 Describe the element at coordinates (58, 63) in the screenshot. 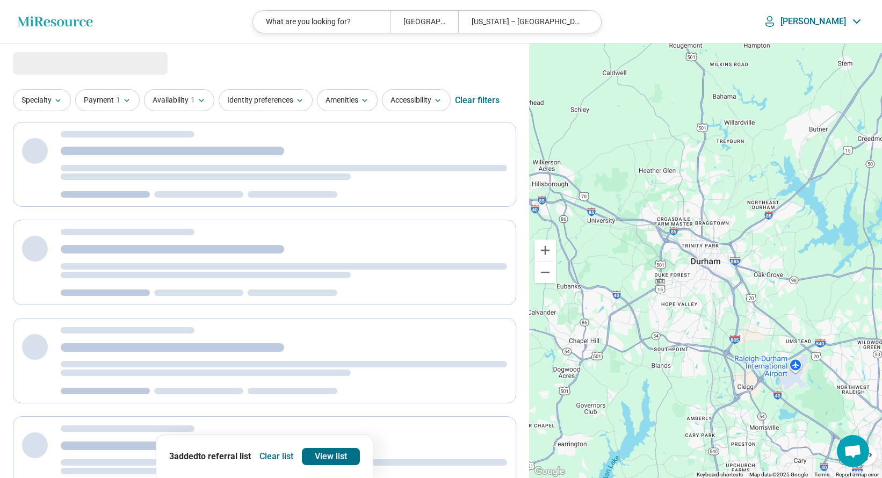

I see `span: Loading...` at that location.